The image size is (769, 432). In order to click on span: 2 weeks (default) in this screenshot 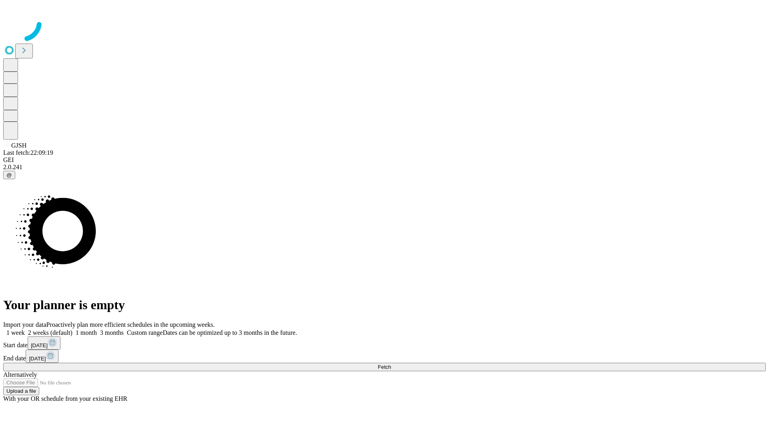, I will do `click(50, 333)`.